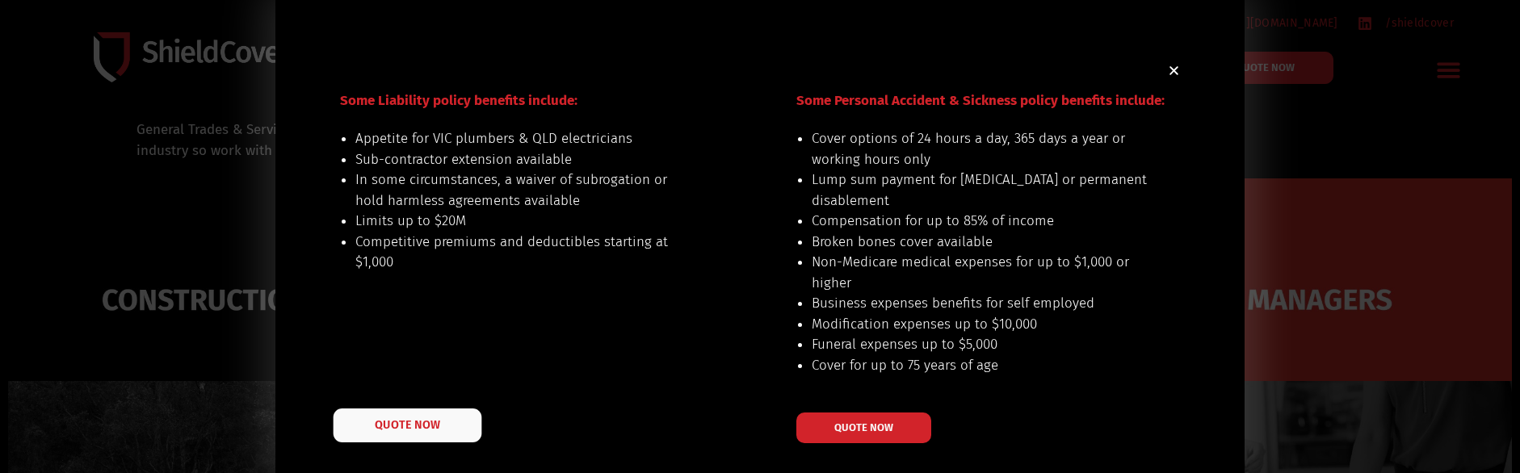  What do you see at coordinates (523, 190) in the screenshot?
I see `li: In some circumstances, a waiver of subrogation or hold harmless agreements available` at bounding box center [523, 190].